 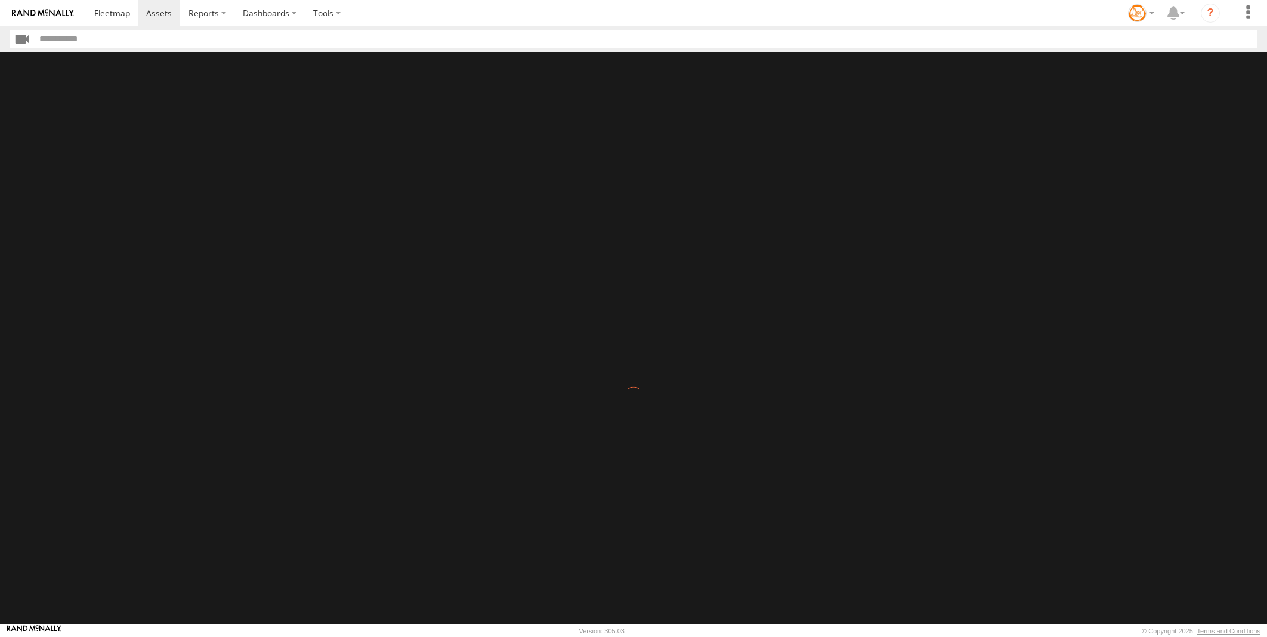 I want to click on div: Tommy Stauffer, so click(x=1141, y=13).